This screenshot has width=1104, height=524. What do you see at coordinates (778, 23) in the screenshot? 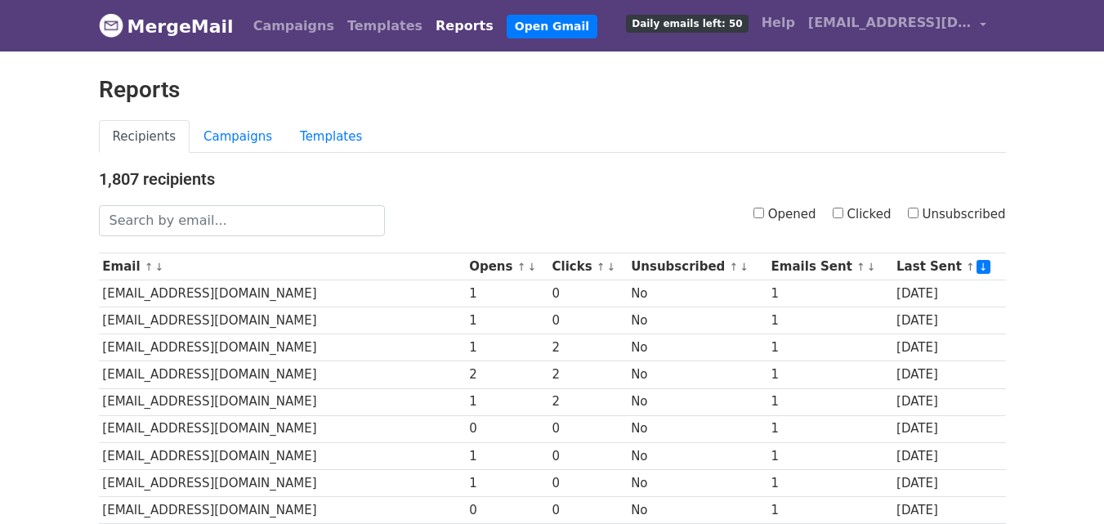
I see `a: Help` at bounding box center [778, 23].